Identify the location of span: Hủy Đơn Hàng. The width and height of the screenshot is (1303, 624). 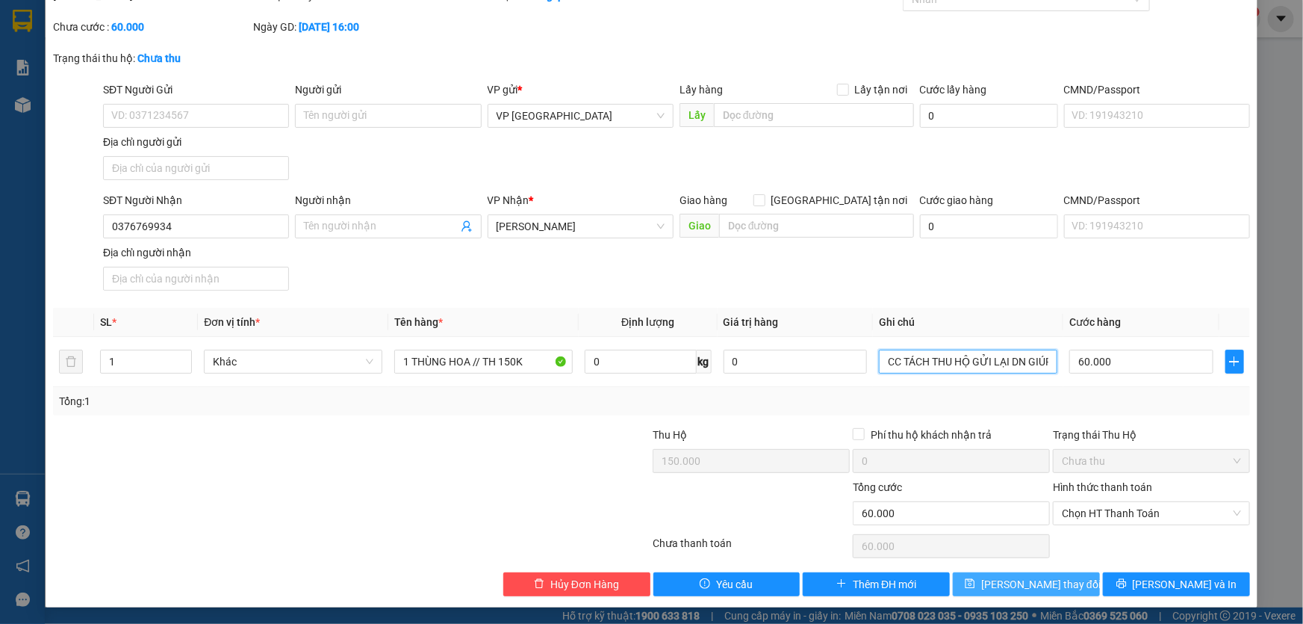
(585, 584).